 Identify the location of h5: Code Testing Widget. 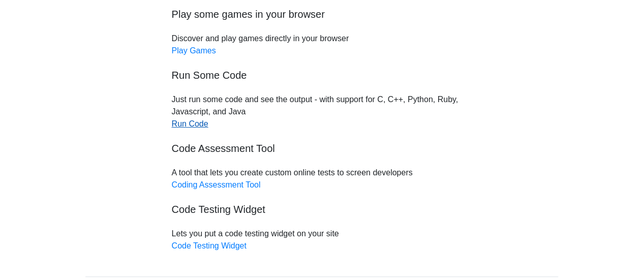
(322, 209).